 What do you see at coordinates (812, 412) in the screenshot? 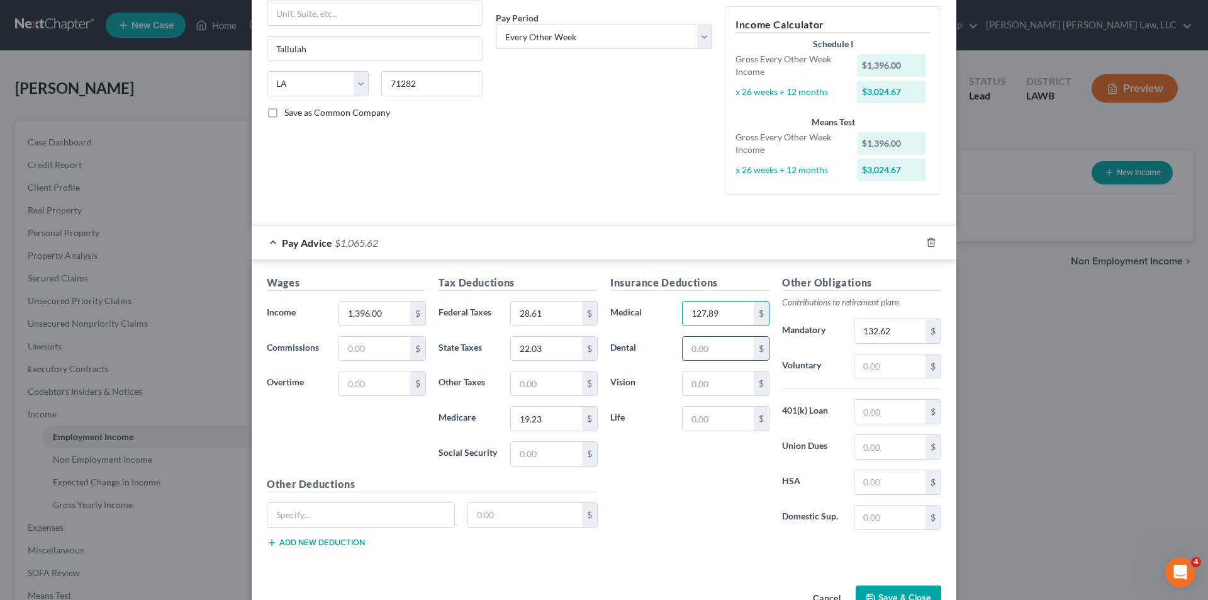
I see `label: 401(k) Loan` at bounding box center [812, 412].